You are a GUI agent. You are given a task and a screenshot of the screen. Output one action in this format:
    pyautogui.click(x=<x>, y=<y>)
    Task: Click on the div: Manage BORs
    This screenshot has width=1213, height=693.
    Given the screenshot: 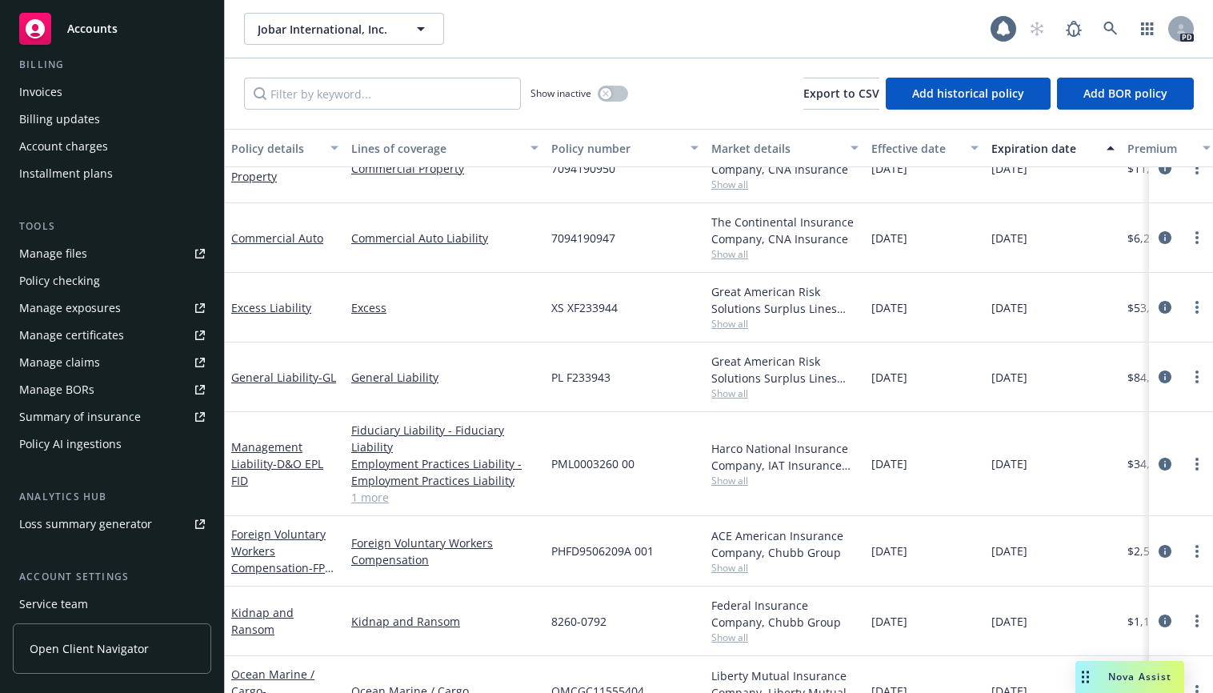 What is the action you would take?
    pyautogui.click(x=57, y=390)
    